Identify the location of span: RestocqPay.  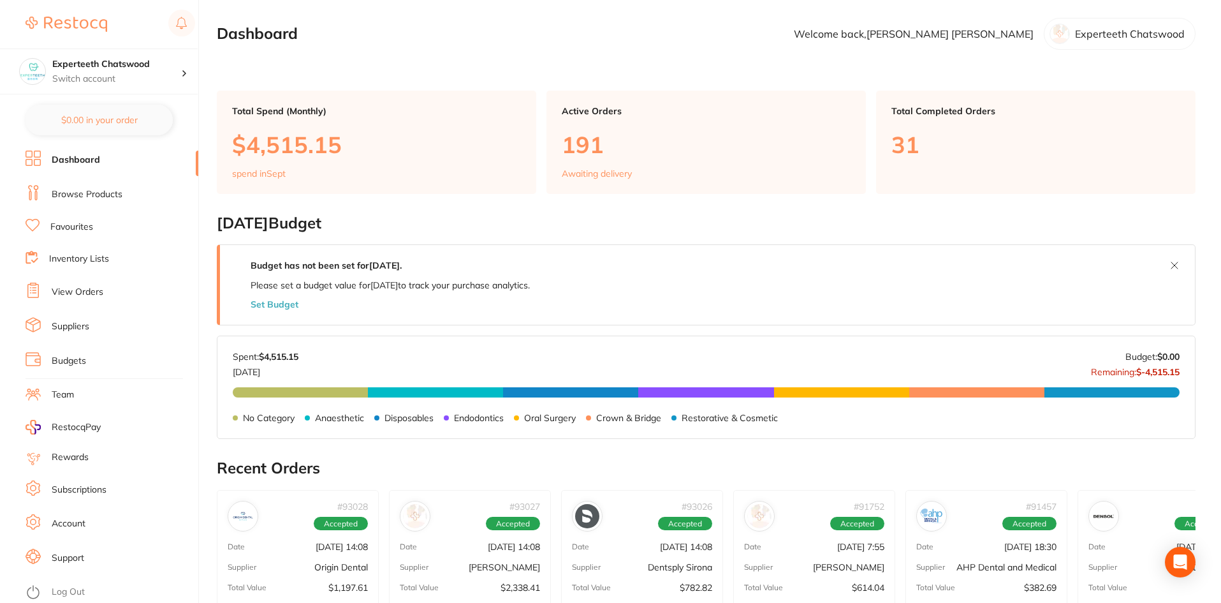
(76, 427).